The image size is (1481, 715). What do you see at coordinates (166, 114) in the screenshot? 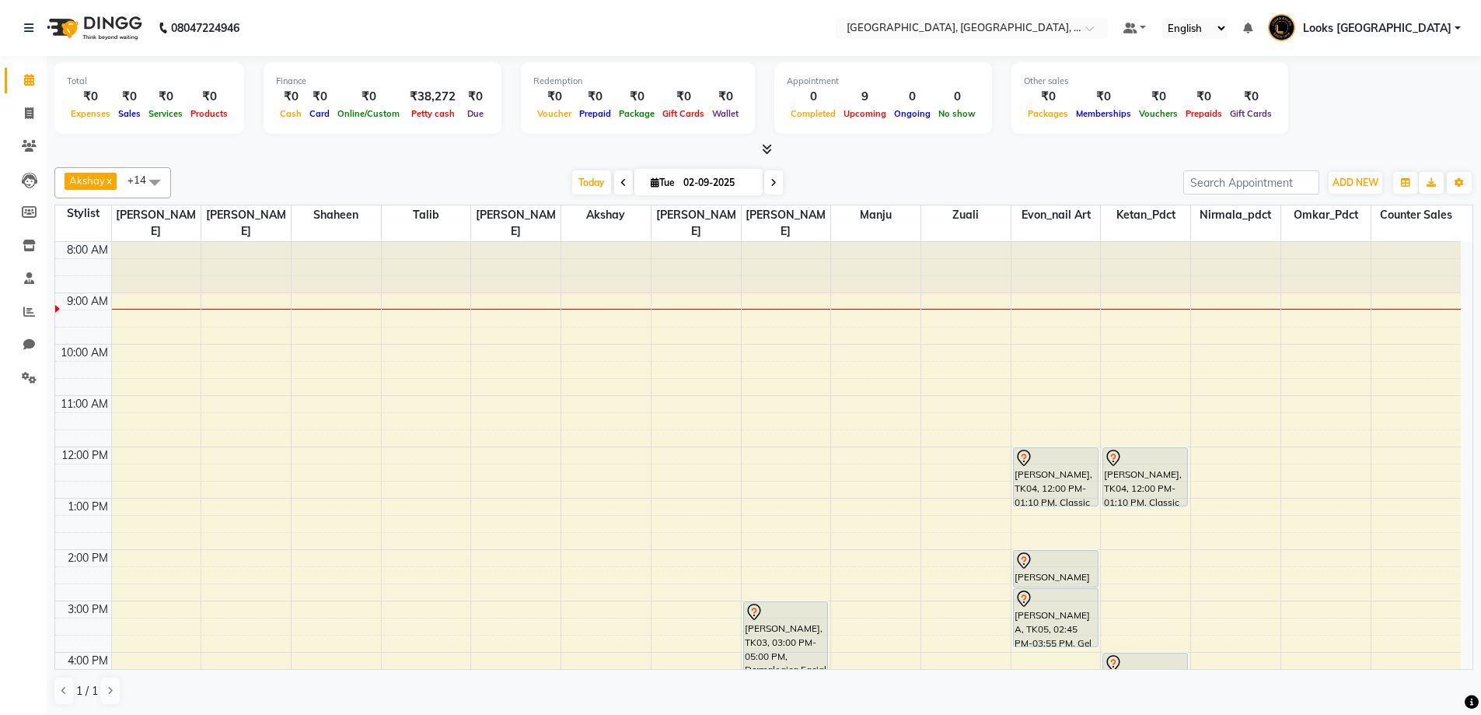
I see `span: Services` at bounding box center [166, 114].